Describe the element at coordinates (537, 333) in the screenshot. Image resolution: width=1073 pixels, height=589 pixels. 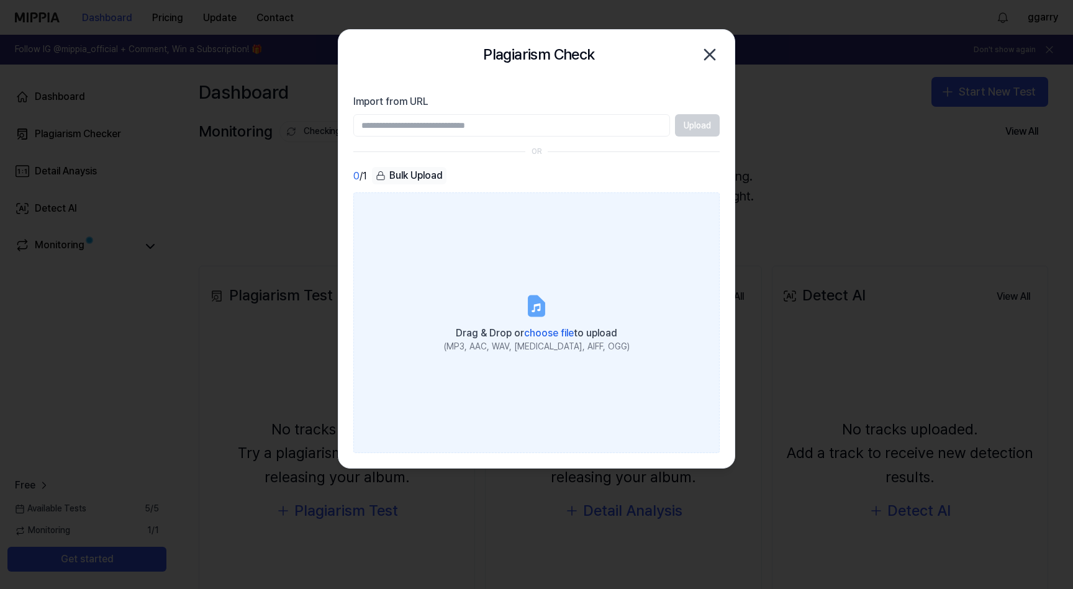
I see `span: Drag & Drop or to upload` at that location.